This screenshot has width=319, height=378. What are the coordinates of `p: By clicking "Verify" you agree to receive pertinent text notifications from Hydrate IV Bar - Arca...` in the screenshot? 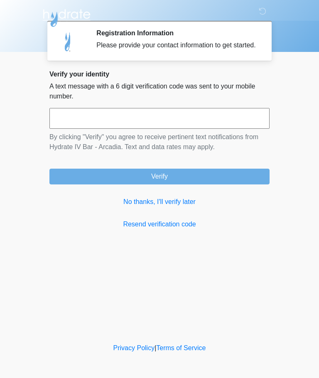 It's located at (159, 142).